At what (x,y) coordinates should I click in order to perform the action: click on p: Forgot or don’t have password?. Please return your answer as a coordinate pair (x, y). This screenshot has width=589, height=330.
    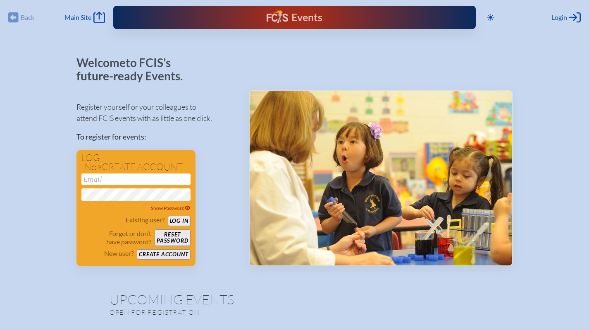
    Looking at the image, I should click on (117, 237).